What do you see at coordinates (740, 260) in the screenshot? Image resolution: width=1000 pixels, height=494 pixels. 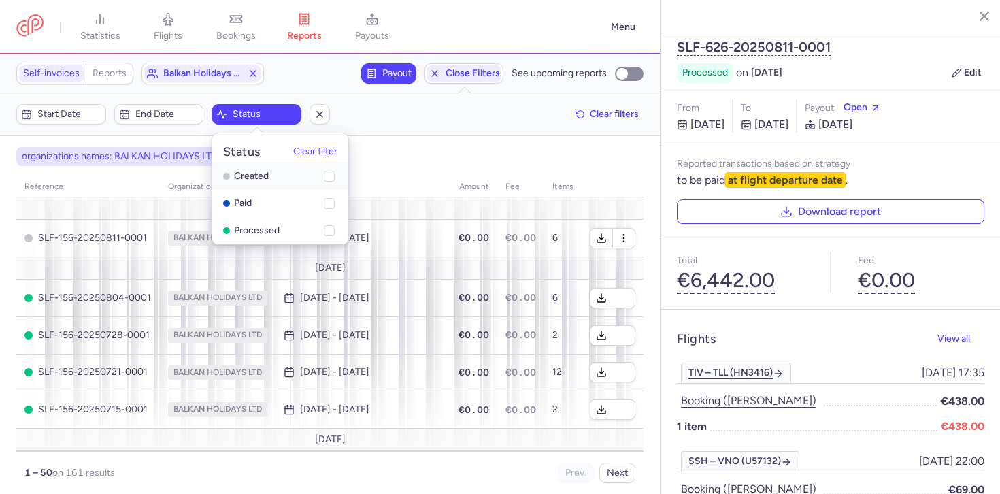 I see `p: Total` at bounding box center [740, 260].